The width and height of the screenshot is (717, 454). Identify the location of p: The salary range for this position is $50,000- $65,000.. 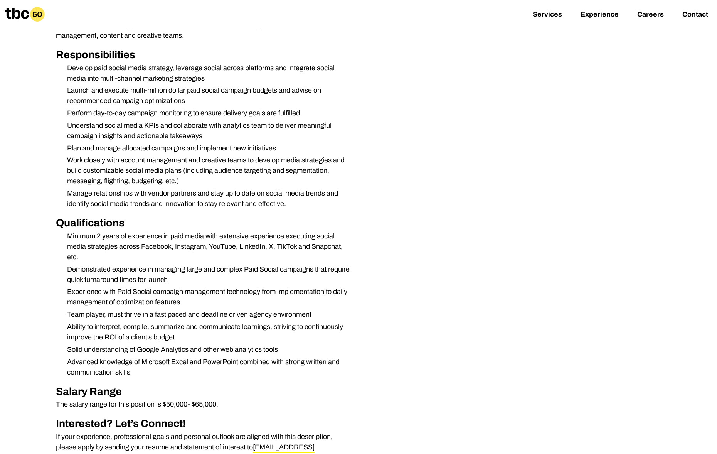
(204, 404).